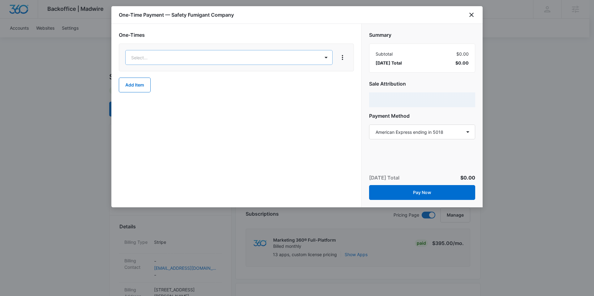 This screenshot has width=594, height=296. I want to click on div: v 4.0.25, so click(24, 12).